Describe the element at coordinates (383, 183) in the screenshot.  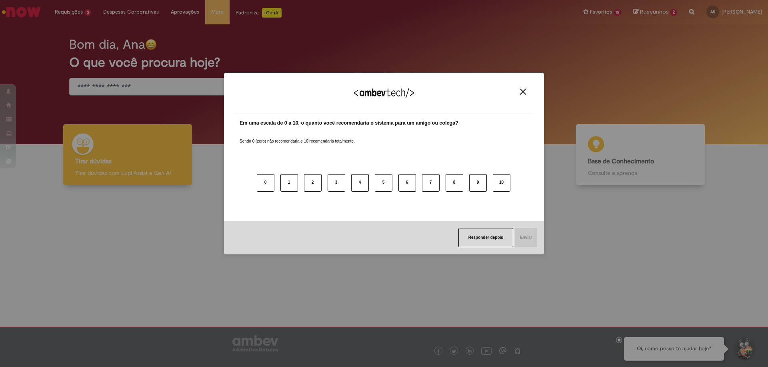
I see `button: 5` at that location.